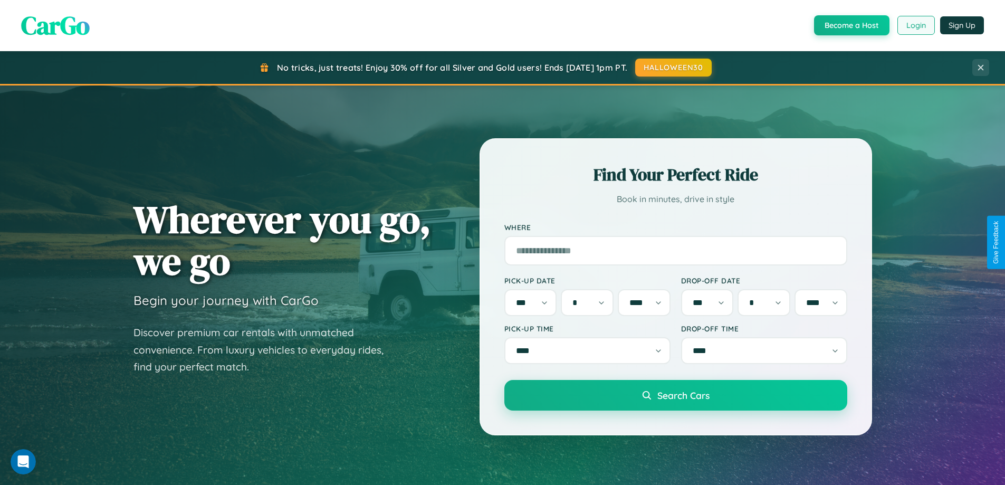  Describe the element at coordinates (764, 280) in the screenshot. I see `label: Drop-off Date` at that location.